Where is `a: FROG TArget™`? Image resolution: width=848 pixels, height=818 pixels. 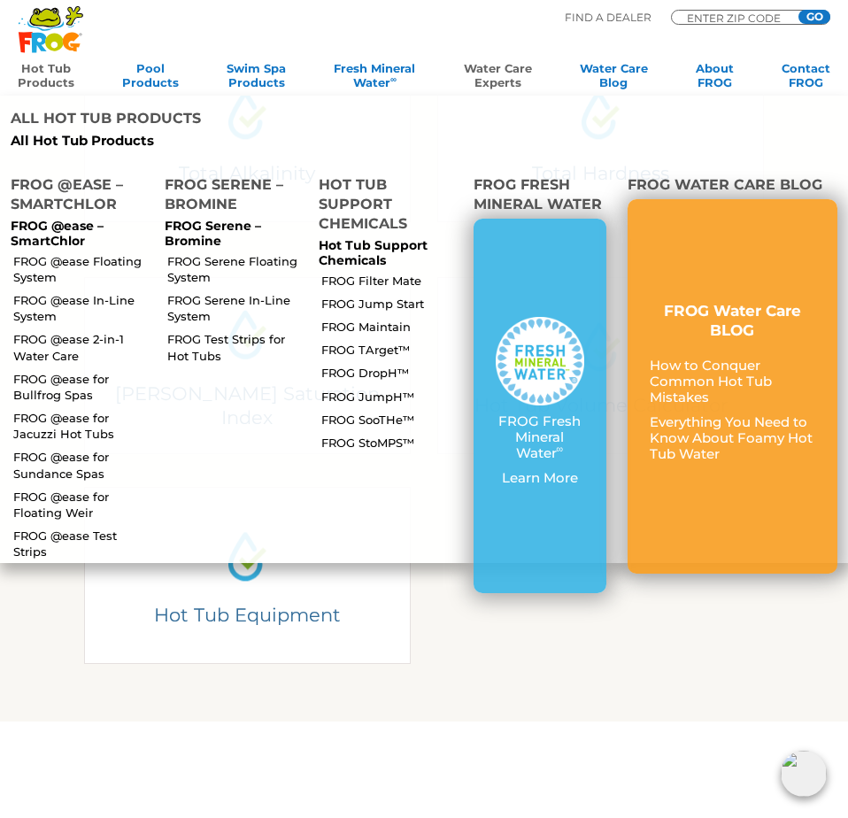
a: FROG TArget™ is located at coordinates (389, 349).